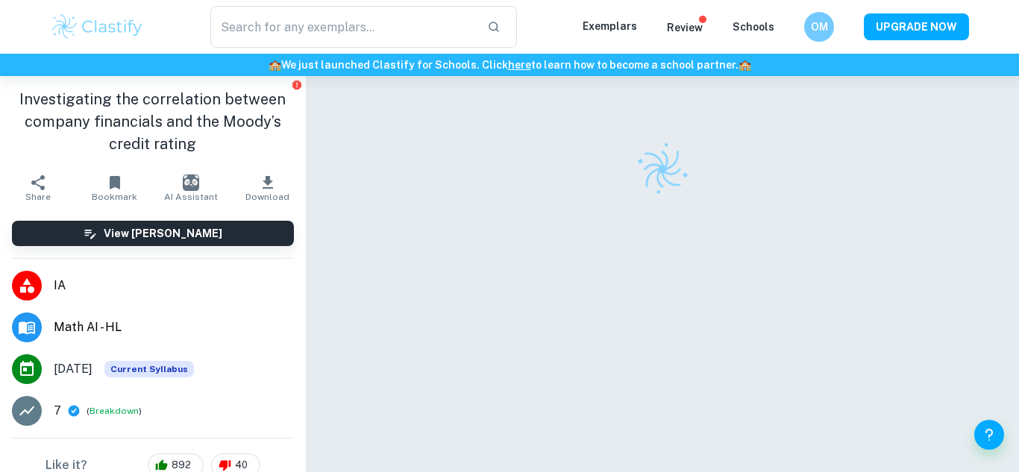  What do you see at coordinates (916, 27) in the screenshot?
I see `button: UPGRADE NOW` at bounding box center [916, 27].